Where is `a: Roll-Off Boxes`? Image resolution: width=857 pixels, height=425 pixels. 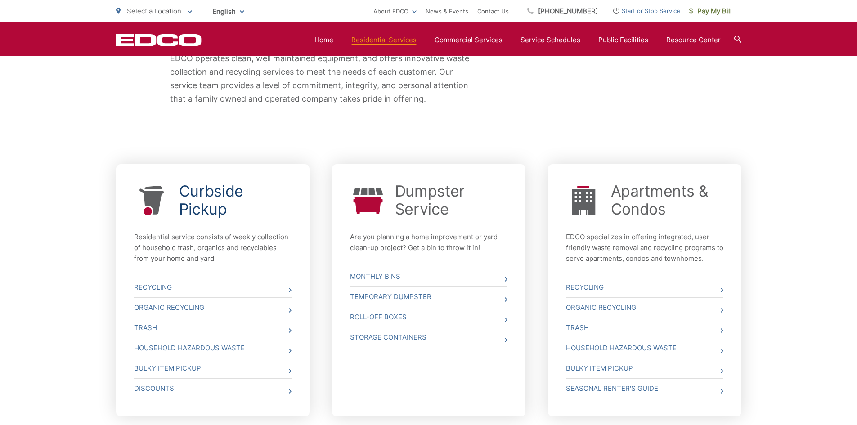 a: Roll-Off Boxes is located at coordinates (429, 317).